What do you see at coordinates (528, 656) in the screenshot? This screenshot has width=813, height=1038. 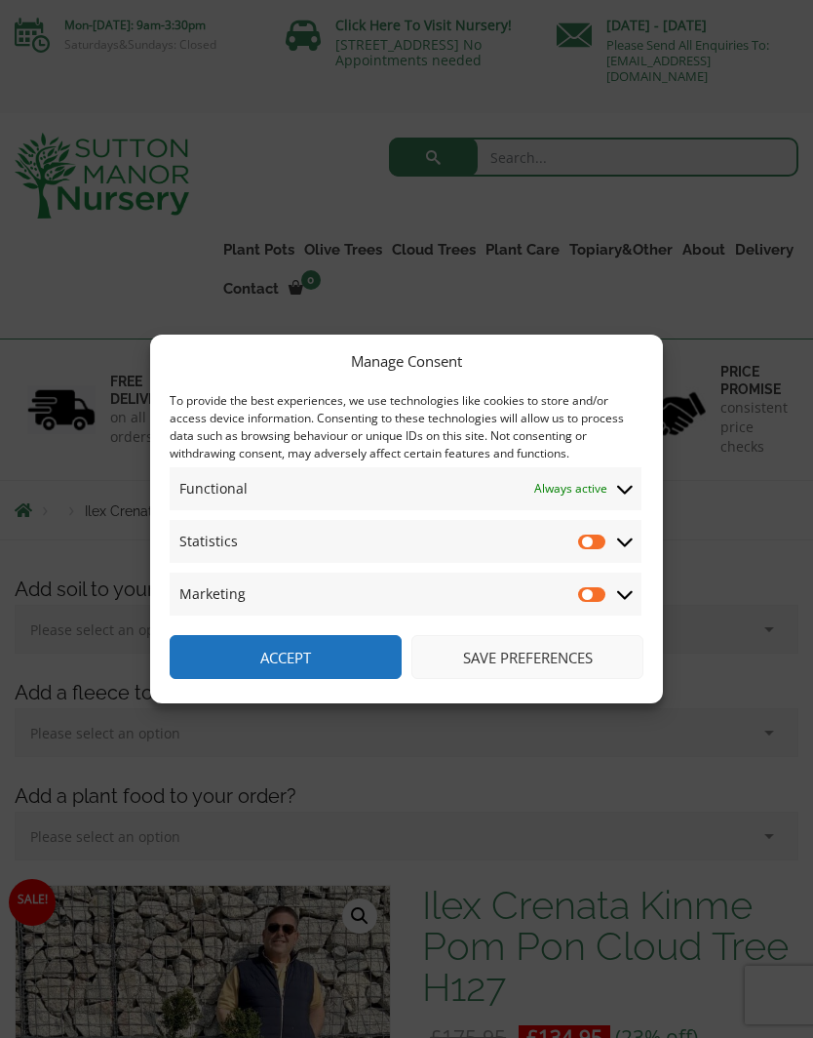 I see `button: Save preferences` at bounding box center [528, 656].